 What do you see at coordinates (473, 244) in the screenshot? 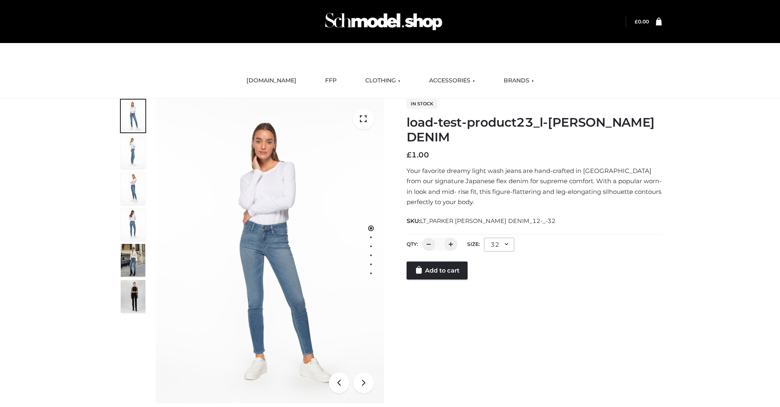
I see `label: Size:` at bounding box center [473, 244].